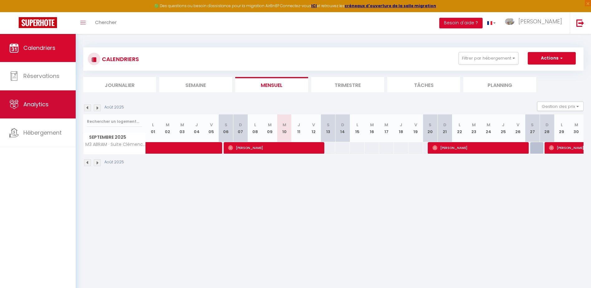 The height and width of the screenshot is (288, 591). I want to click on th: 27, so click(532, 128).